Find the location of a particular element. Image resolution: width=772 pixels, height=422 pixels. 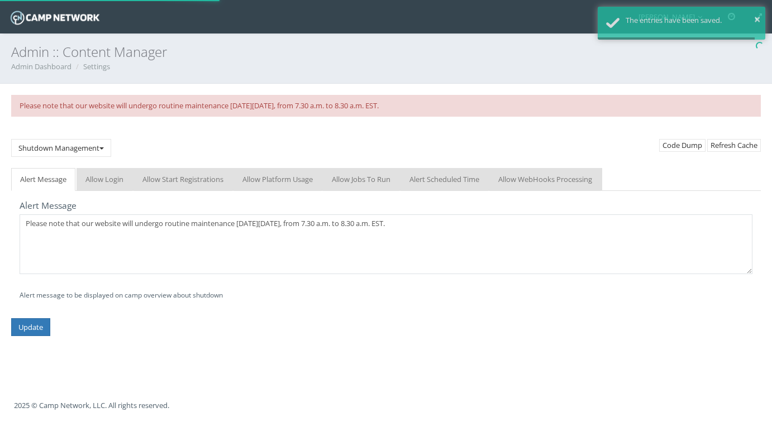

a: Allow Jobs To Run is located at coordinates (361, 179).